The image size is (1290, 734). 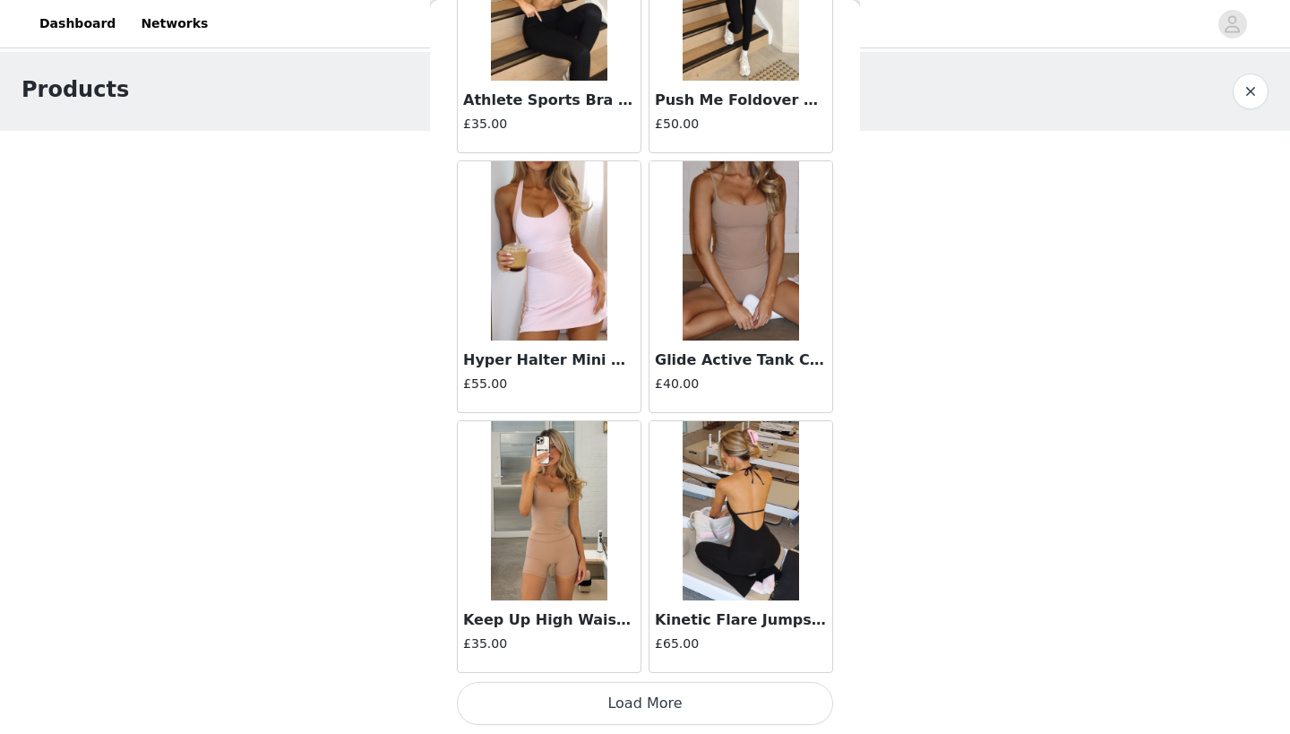 What do you see at coordinates (1232, 24) in the screenshot?
I see `div: avatar` at bounding box center [1232, 24].